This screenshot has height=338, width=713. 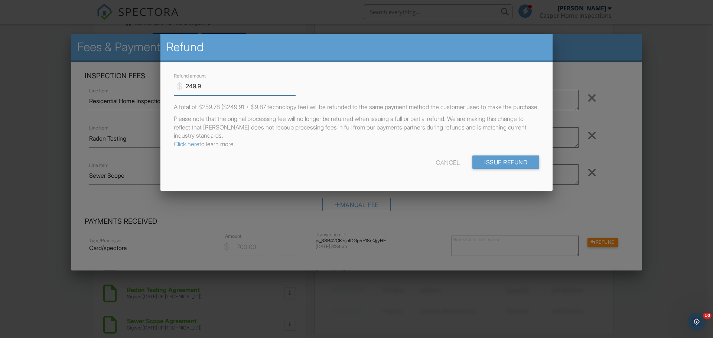 What do you see at coordinates (187, 144) in the screenshot?
I see `a: Click here` at bounding box center [187, 144].